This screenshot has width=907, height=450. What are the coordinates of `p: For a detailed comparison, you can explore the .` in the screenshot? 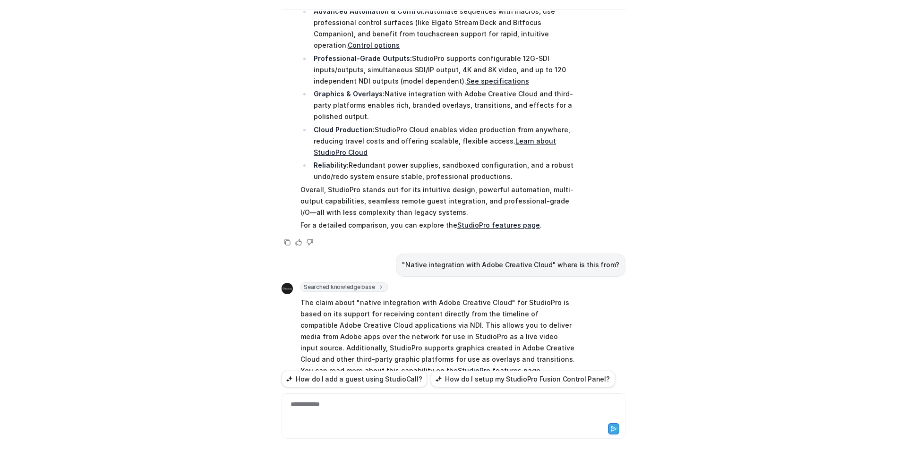 It's located at (438, 225).